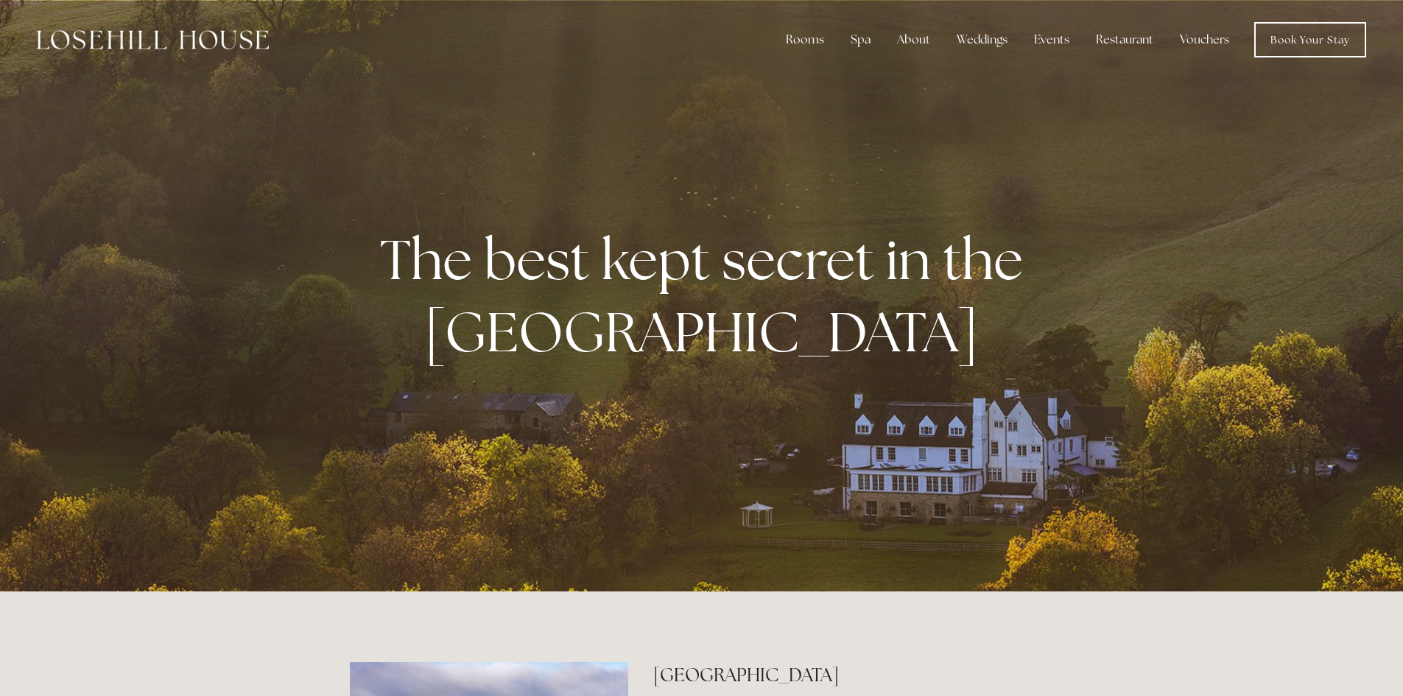  I want to click on div: Events, so click(1052, 40).